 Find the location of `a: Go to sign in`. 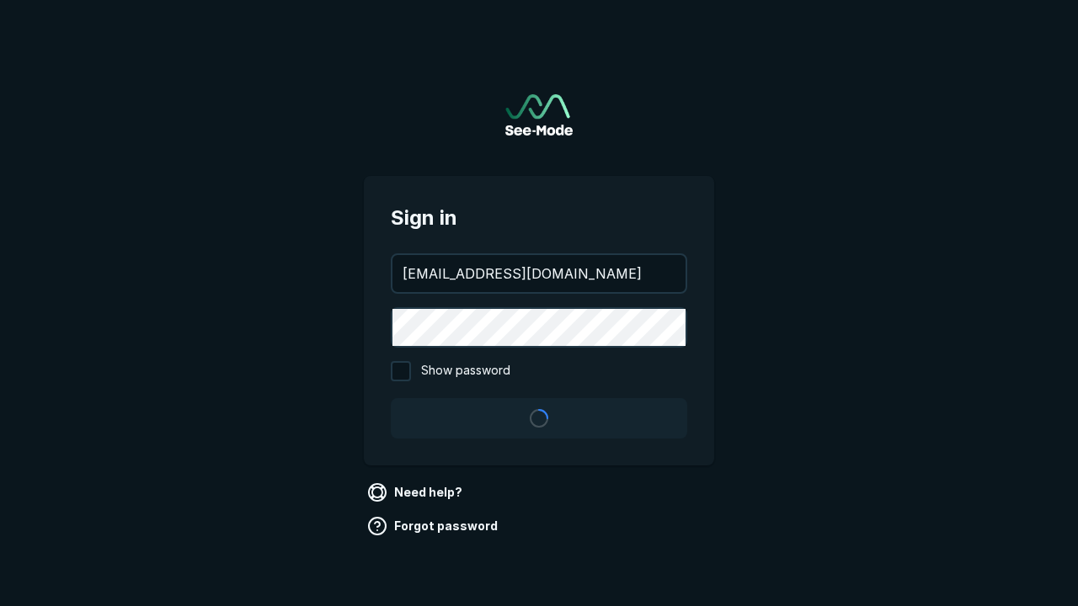

a: Go to sign in is located at coordinates (539, 115).